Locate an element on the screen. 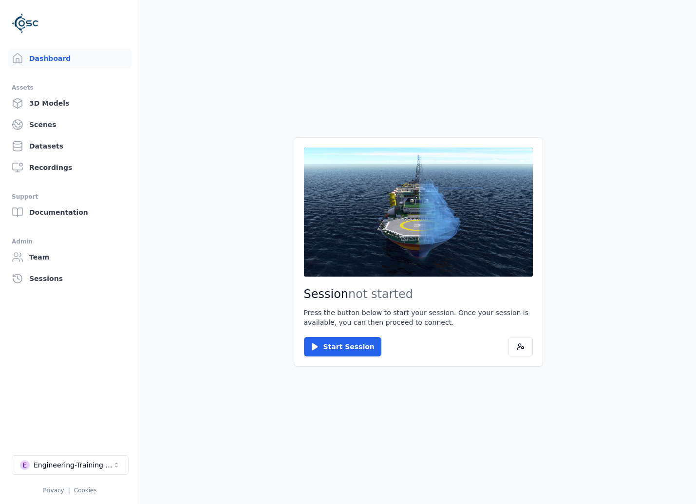  a: Team is located at coordinates (70, 257).